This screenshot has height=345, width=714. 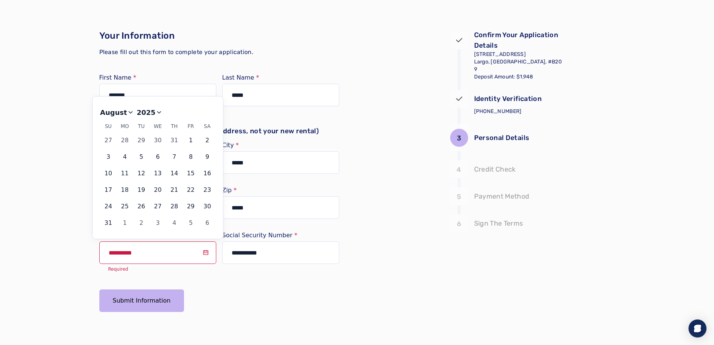 I want to click on button: Tuesday, July 29th, 2025, so click(x=141, y=140).